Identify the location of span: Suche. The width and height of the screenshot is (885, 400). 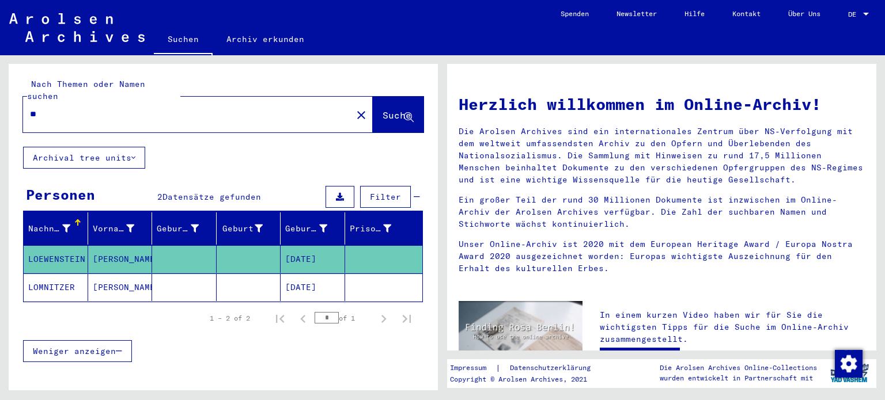
(397, 115).